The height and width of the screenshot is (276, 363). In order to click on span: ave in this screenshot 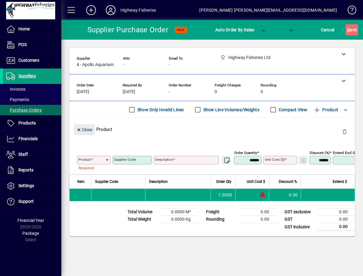, I will do `click(352, 30)`.